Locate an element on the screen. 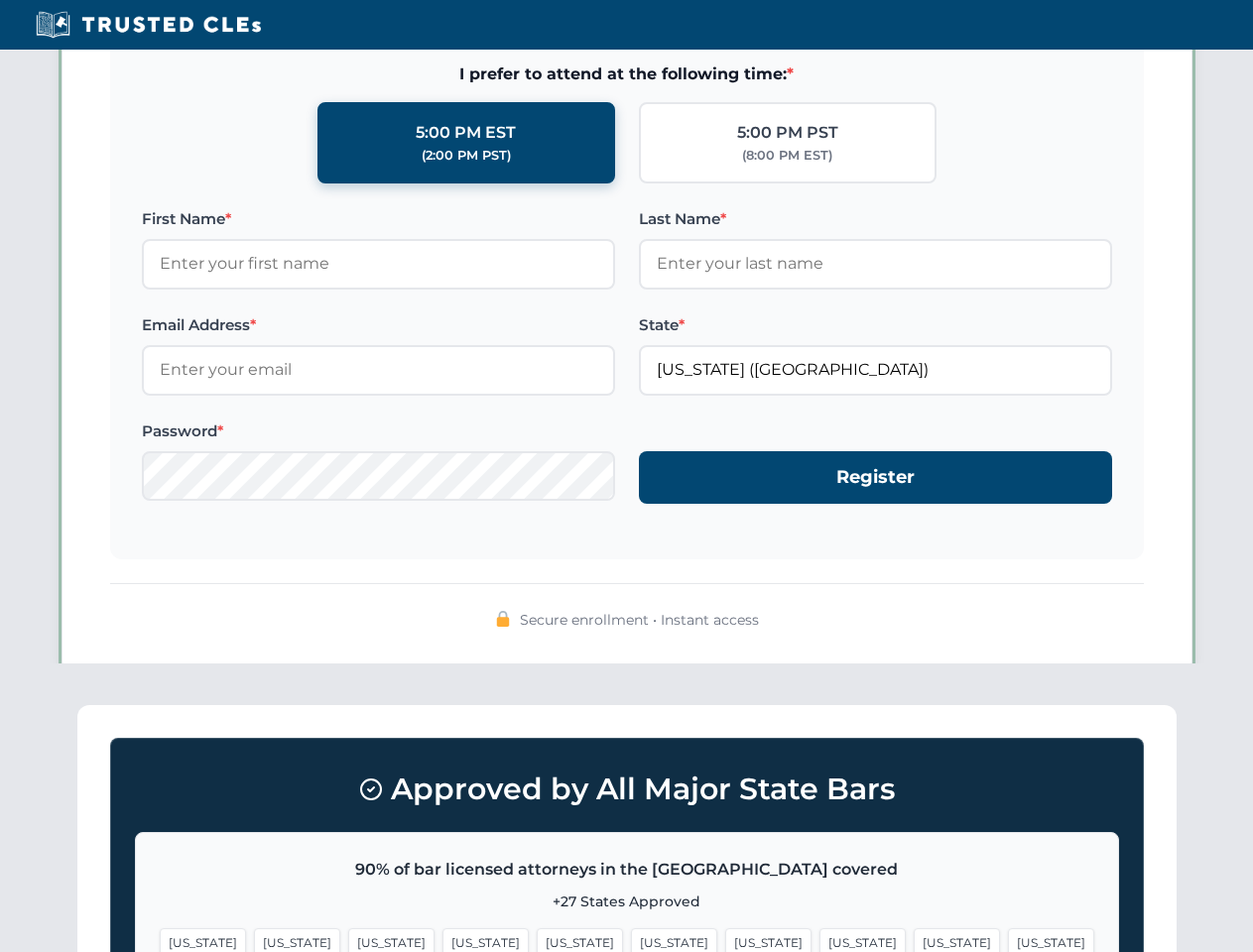  div: 5:00 PM EST is located at coordinates (465, 132).